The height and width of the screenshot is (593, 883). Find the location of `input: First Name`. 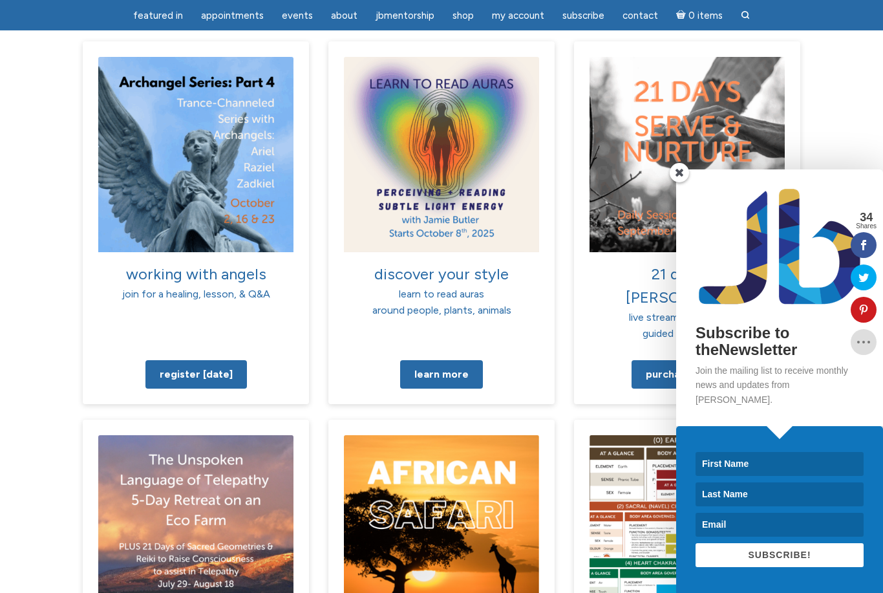

input: First Name is located at coordinates (780, 463).